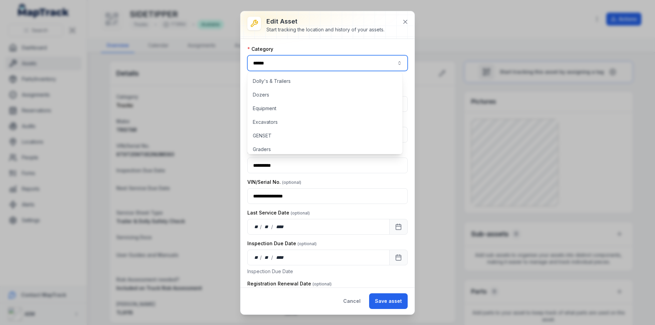  Describe the element at coordinates (352, 301) in the screenshot. I see `button: Cancel` at that location.